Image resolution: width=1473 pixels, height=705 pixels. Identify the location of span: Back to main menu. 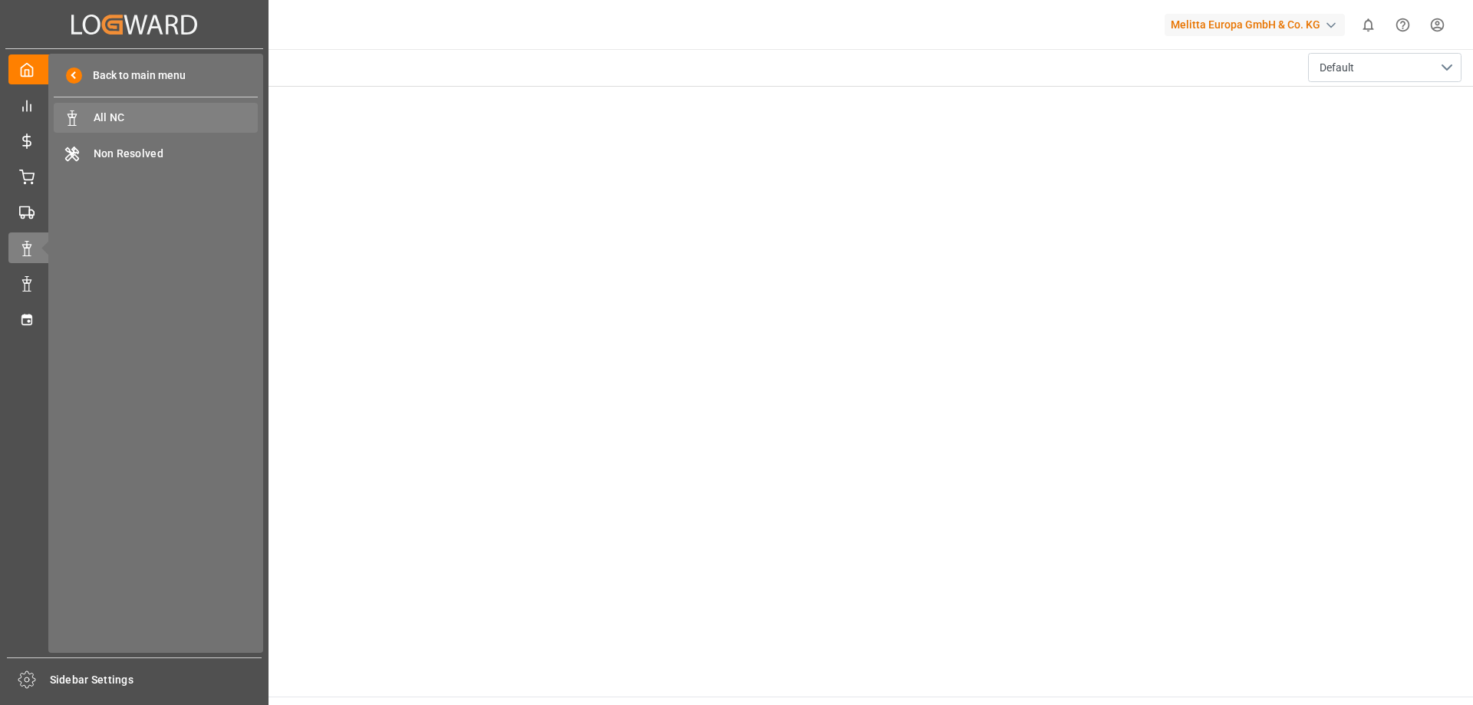
(133, 75).